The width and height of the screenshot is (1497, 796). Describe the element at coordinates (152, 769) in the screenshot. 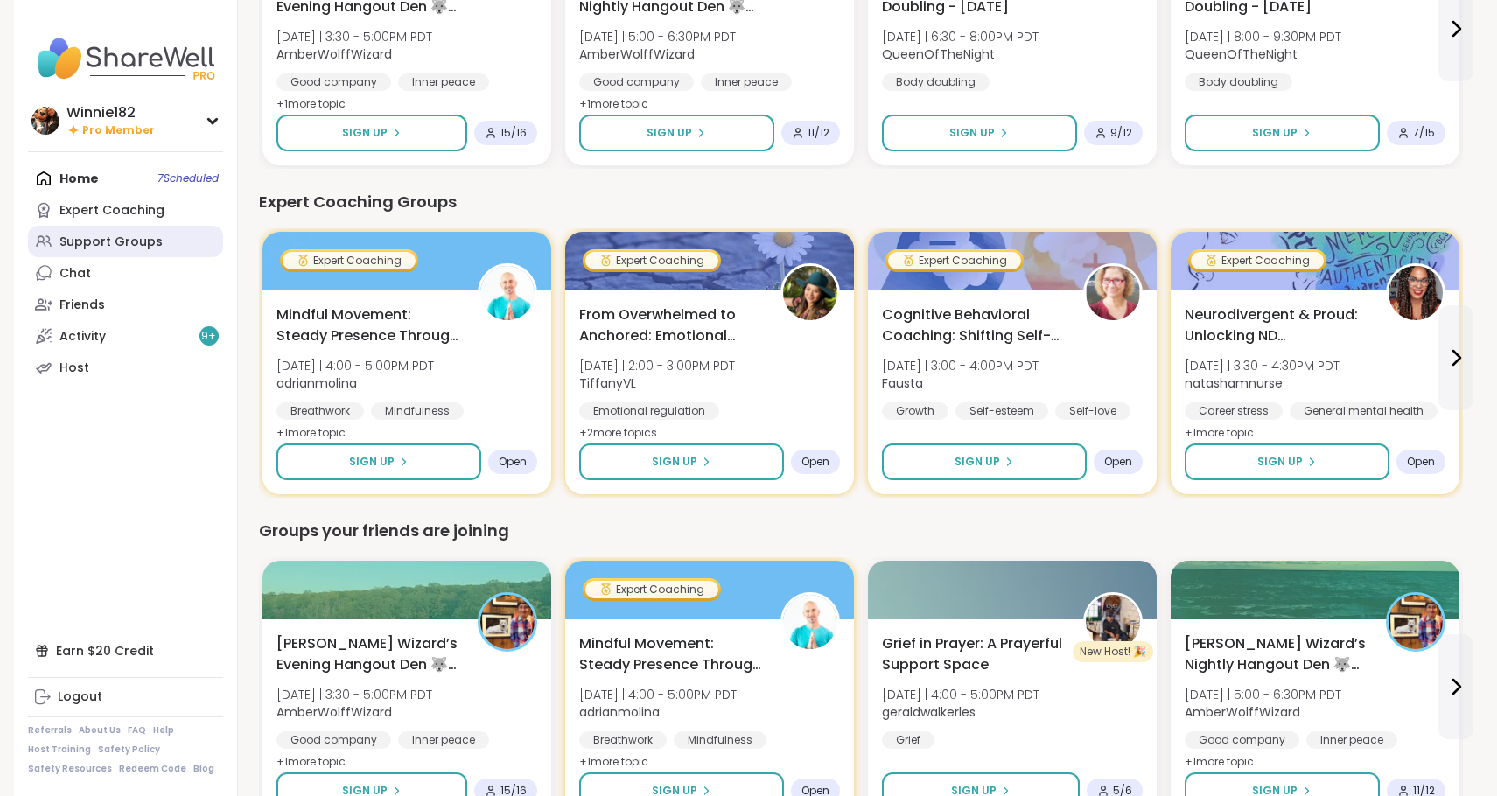

I see `a: Redeem Code` at that location.